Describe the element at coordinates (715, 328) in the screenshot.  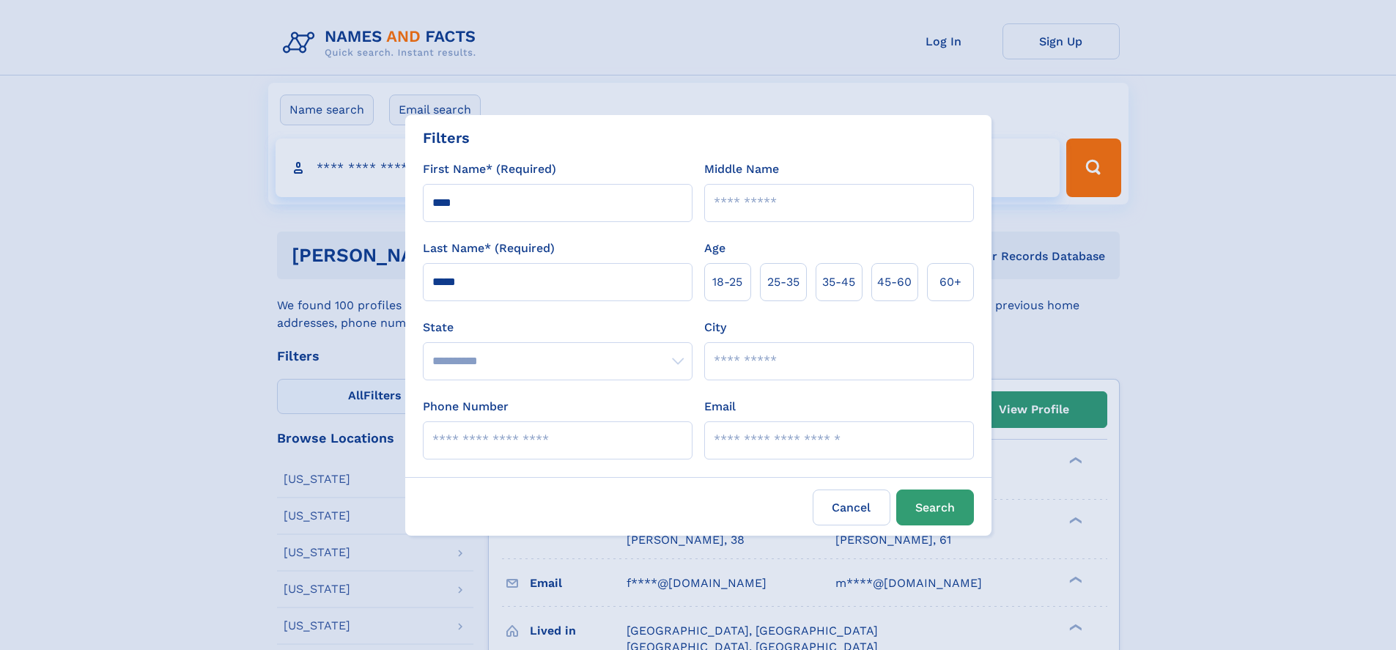
I see `label: City` at that location.